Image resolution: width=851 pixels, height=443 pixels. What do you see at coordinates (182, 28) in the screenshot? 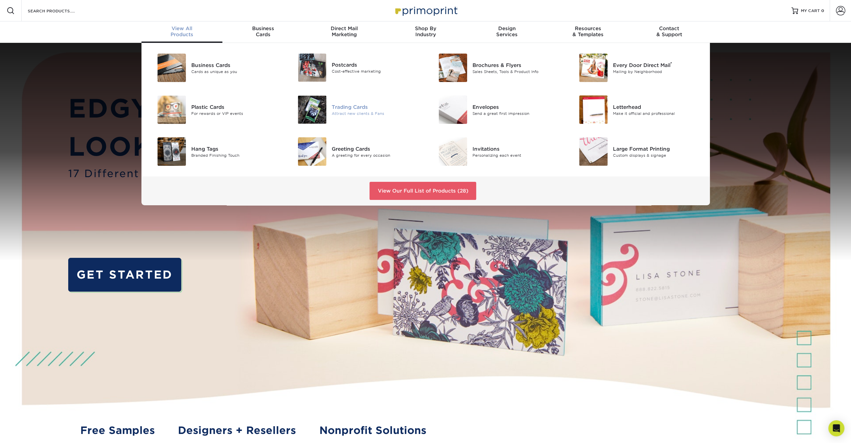
I see `span: View All` at bounding box center [182, 28].